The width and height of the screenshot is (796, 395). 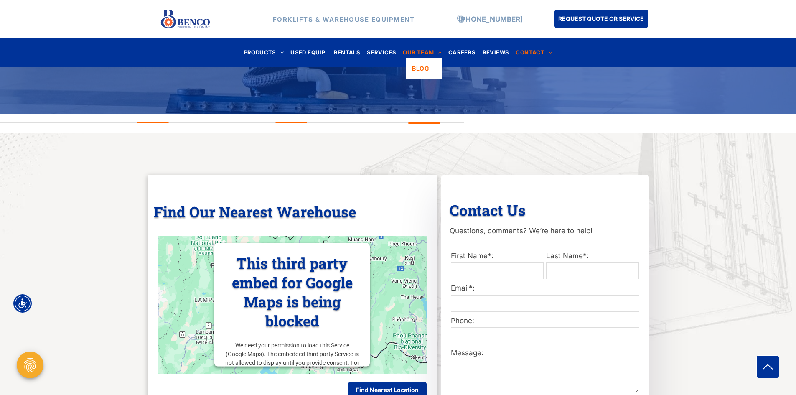 I want to click on img: Google maps preview image, so click(x=292, y=305).